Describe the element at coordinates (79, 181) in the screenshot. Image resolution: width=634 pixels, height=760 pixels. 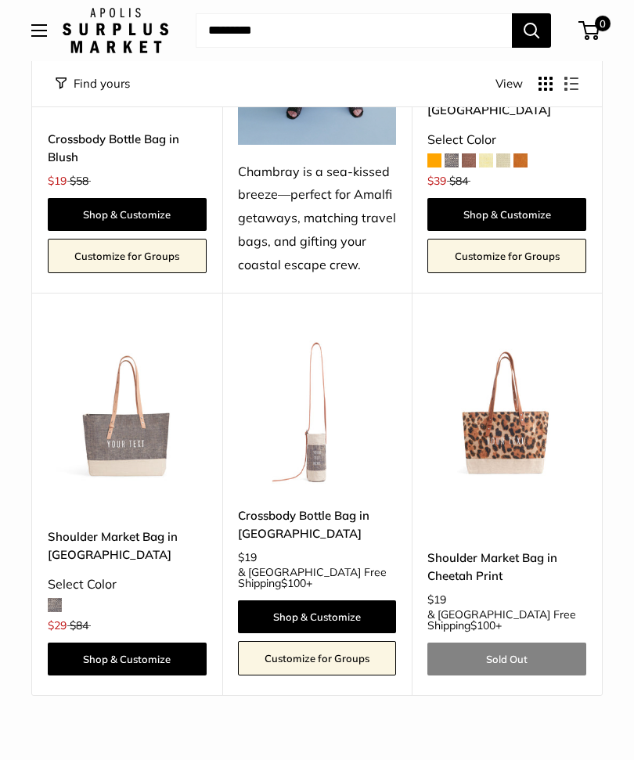
I see `span: $58` at that location.